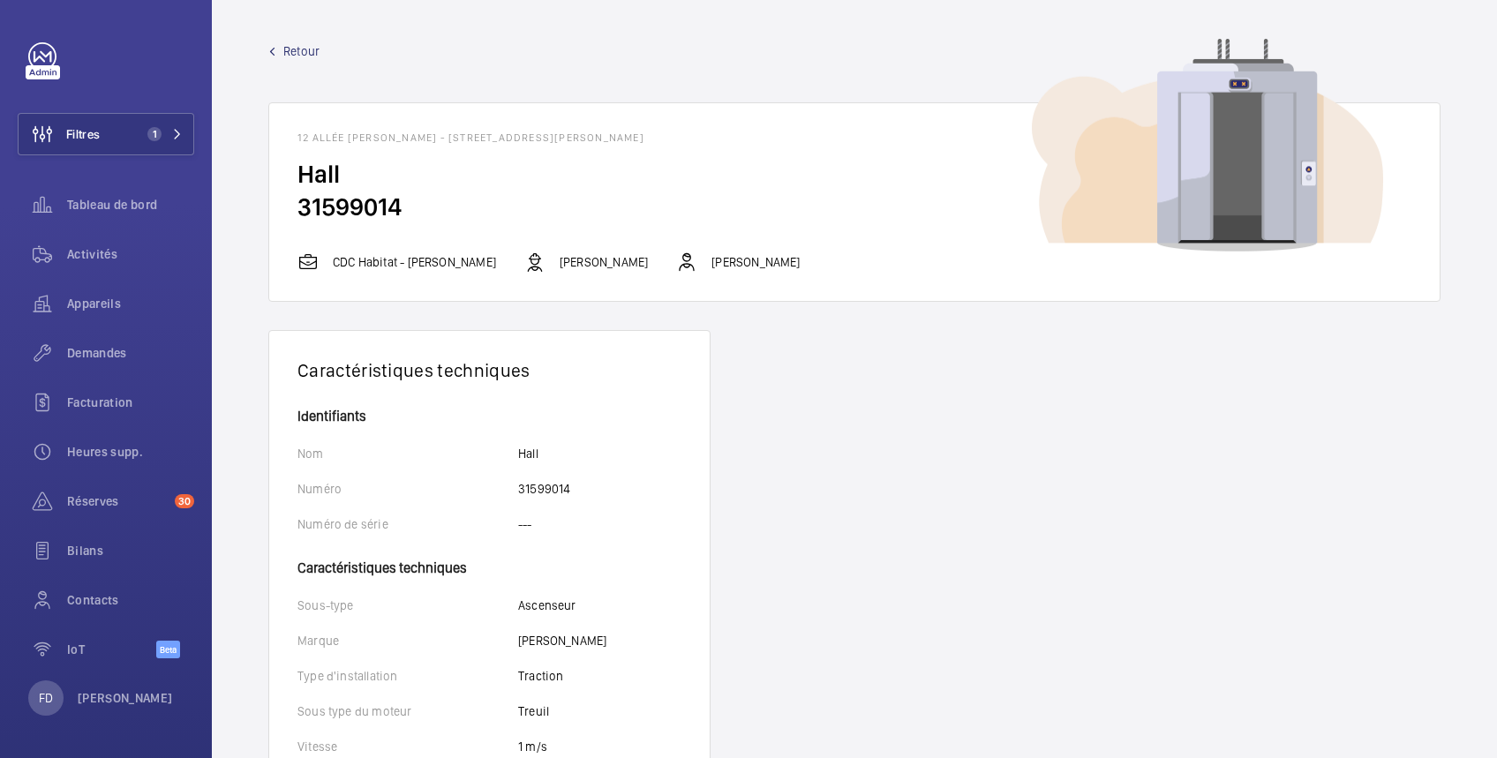 This screenshot has width=1497, height=758. I want to click on span: Réserves, so click(117, 501).